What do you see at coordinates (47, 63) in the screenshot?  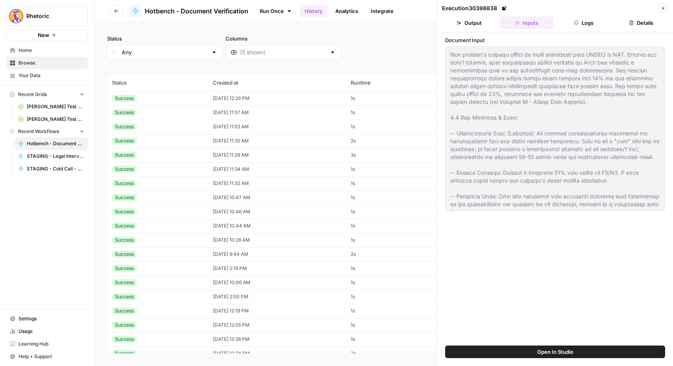 I see `a: Browse` at bounding box center [47, 63].